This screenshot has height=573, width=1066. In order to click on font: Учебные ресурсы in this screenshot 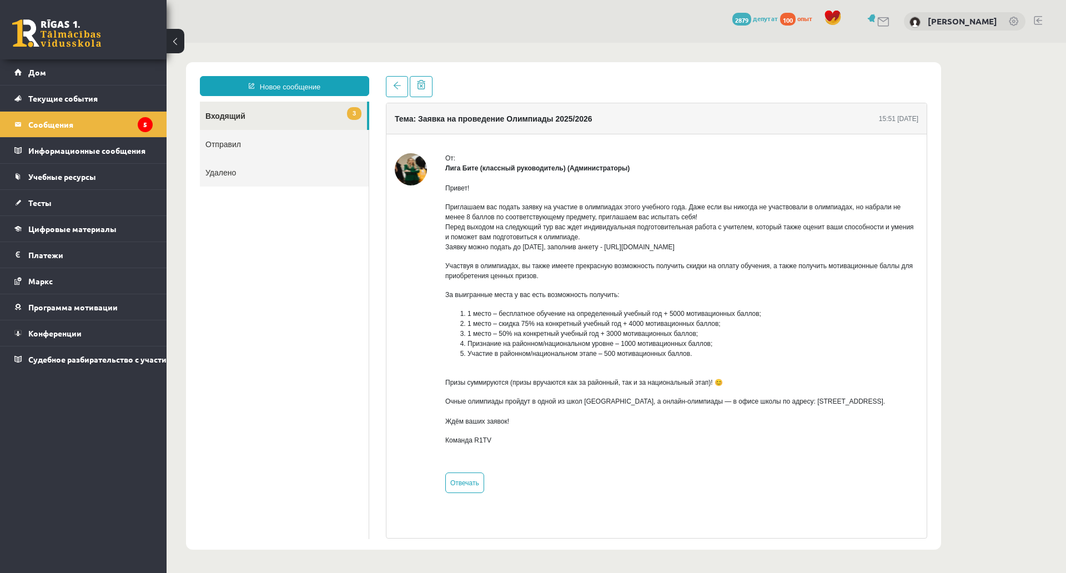, I will do `click(62, 177)`.